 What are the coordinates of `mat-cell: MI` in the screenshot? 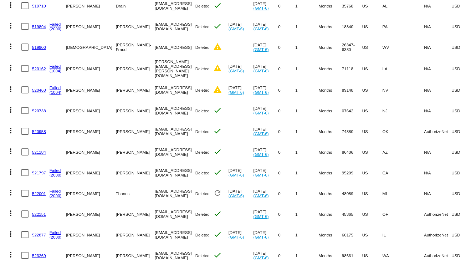 It's located at (393, 193).